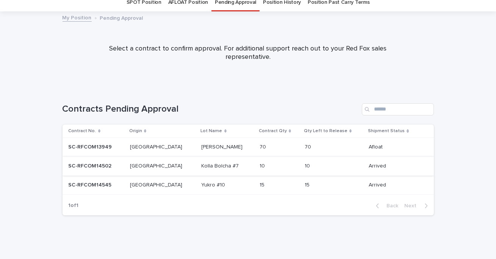 Image resolution: width=496 pixels, height=259 pixels. Describe the element at coordinates (212, 131) in the screenshot. I see `p: Lot Name` at that location.